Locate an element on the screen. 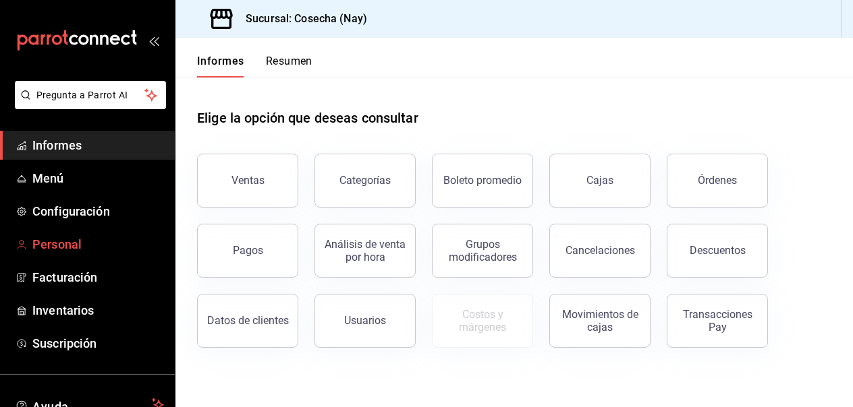 This screenshot has height=407, width=853. button: Ventas is located at coordinates (248, 181).